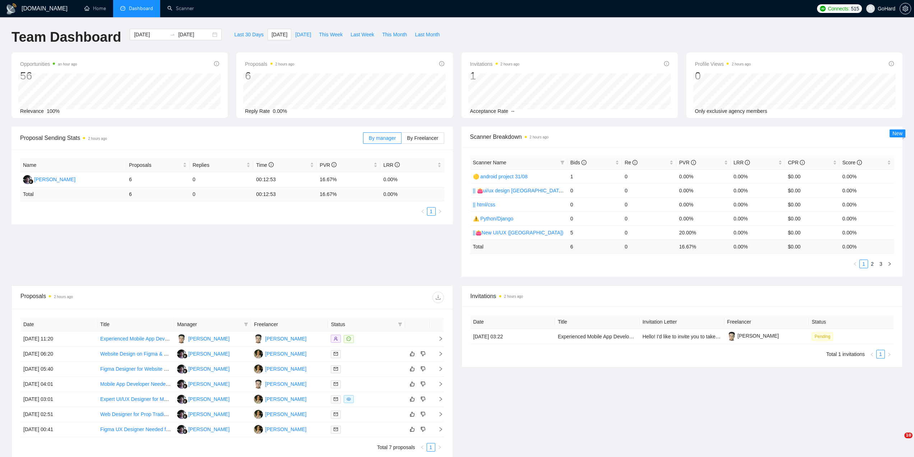  Describe the element at coordinates (579, 162) in the screenshot. I see `span: Bids` at that location.